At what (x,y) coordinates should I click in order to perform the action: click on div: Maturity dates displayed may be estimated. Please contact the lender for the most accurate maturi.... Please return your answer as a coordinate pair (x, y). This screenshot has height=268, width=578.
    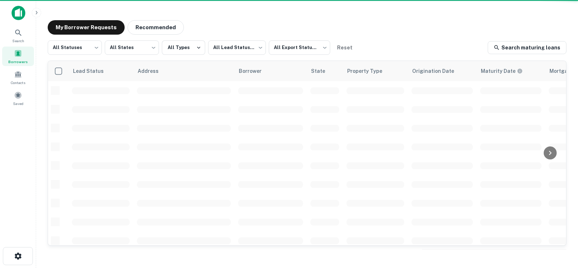
    Looking at the image, I should click on (502, 71).